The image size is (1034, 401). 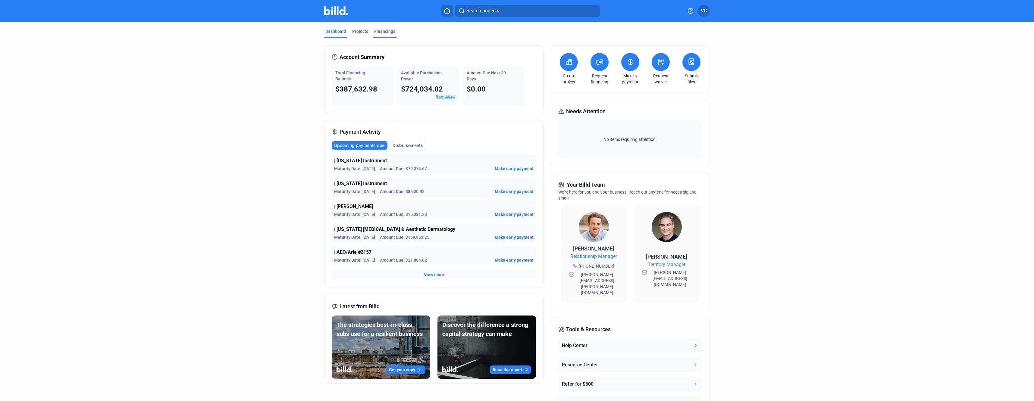 What do you see at coordinates (586, 111) in the screenshot?
I see `span: Needs Attention` at bounding box center [586, 111].